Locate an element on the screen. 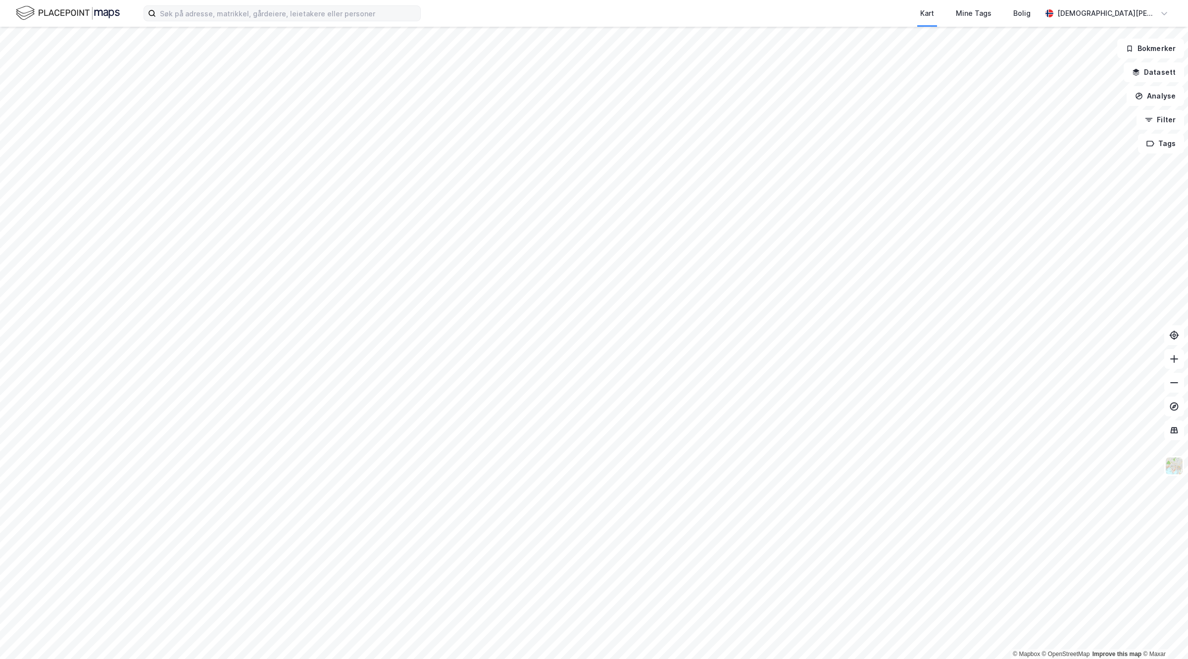  a: Improve this map is located at coordinates (1116, 654).